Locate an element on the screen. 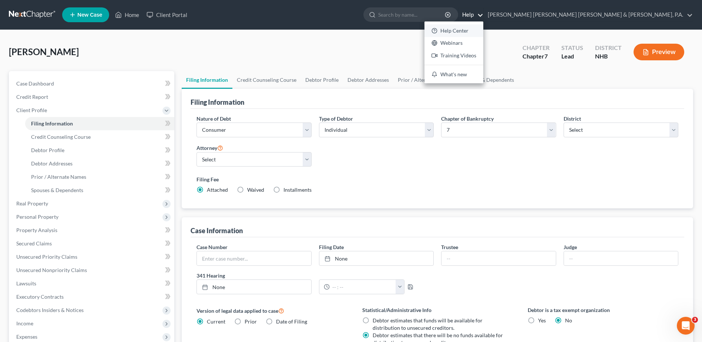 The height and width of the screenshot is (342, 702). div: Help is located at coordinates (454, 52).